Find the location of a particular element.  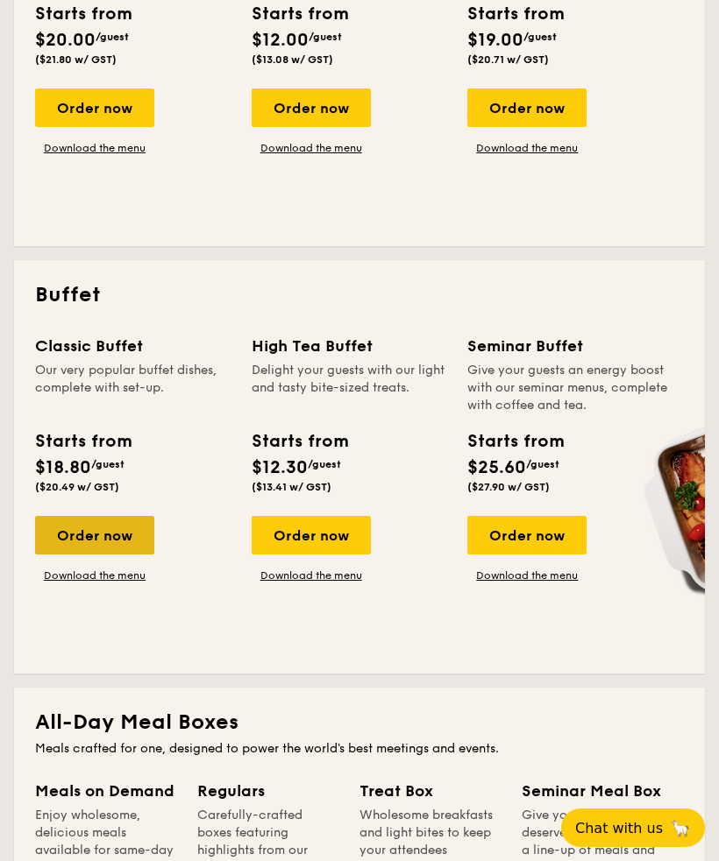

span: $12.30 is located at coordinates (280, 468).